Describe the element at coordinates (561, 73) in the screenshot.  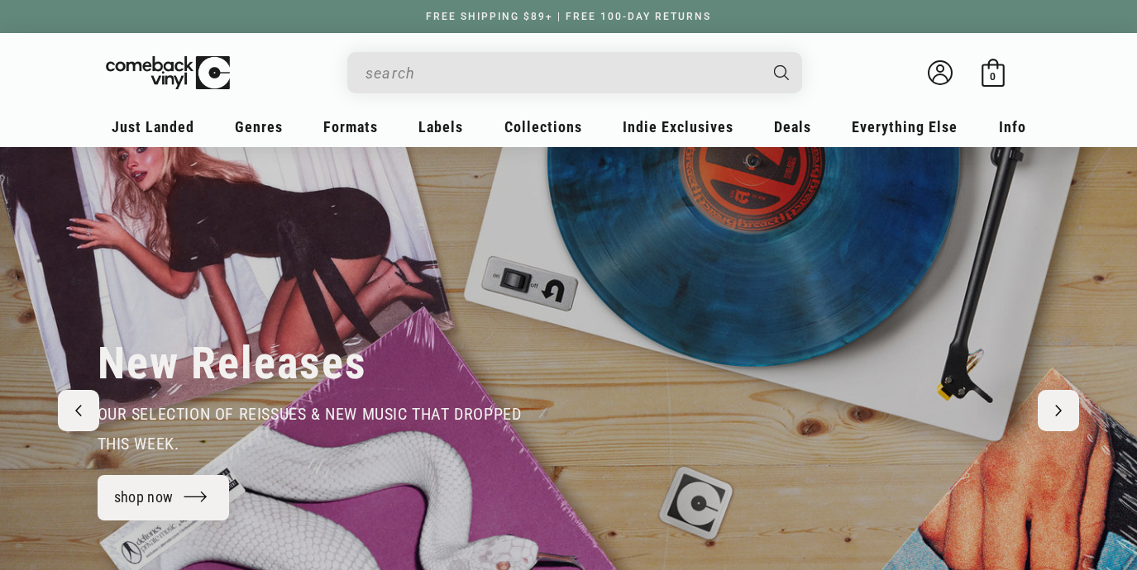
I see `input: search` at that location.